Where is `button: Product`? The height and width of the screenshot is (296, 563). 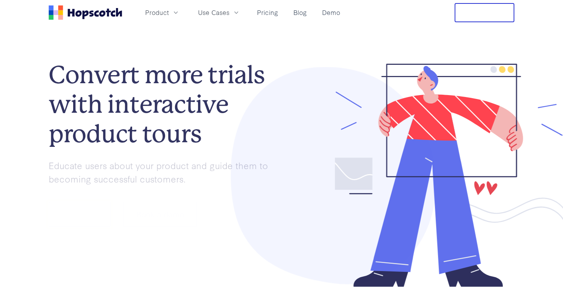
button: Product is located at coordinates (162, 12).